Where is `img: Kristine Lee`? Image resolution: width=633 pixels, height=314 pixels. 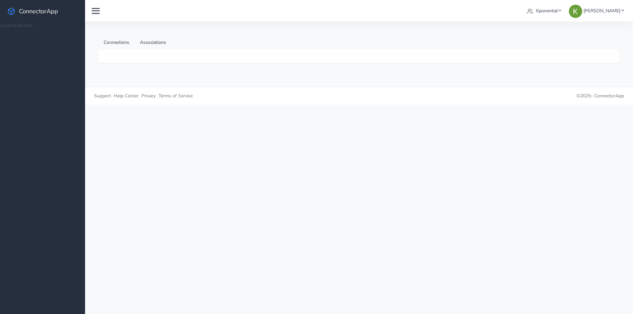 img: Kristine Lee is located at coordinates (576, 11).